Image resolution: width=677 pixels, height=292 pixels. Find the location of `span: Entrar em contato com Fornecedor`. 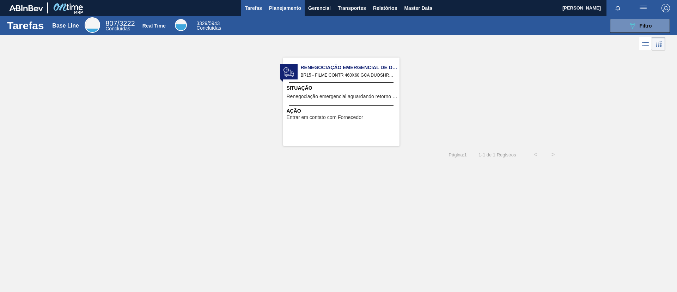

span: Entrar em contato com Fornecedor is located at coordinates (325, 117).